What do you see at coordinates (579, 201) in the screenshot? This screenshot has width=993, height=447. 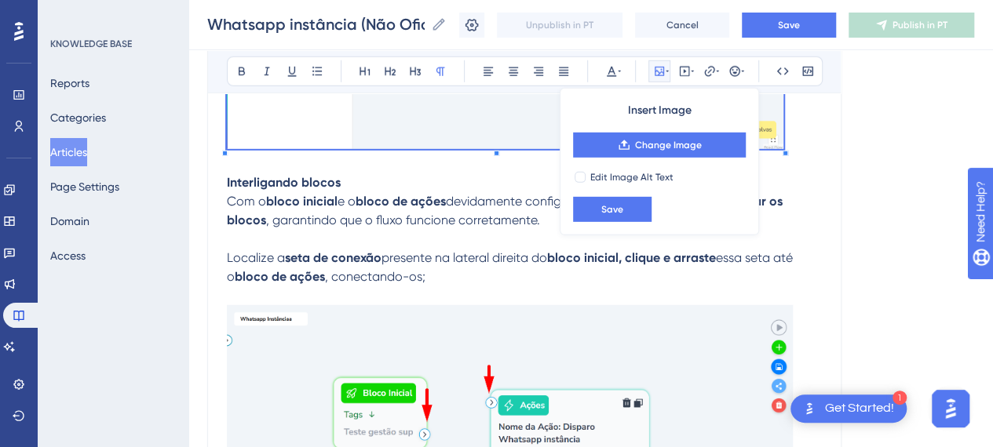 I see `span: devidamente configurados, o próximo passo é` at bounding box center [579, 201].